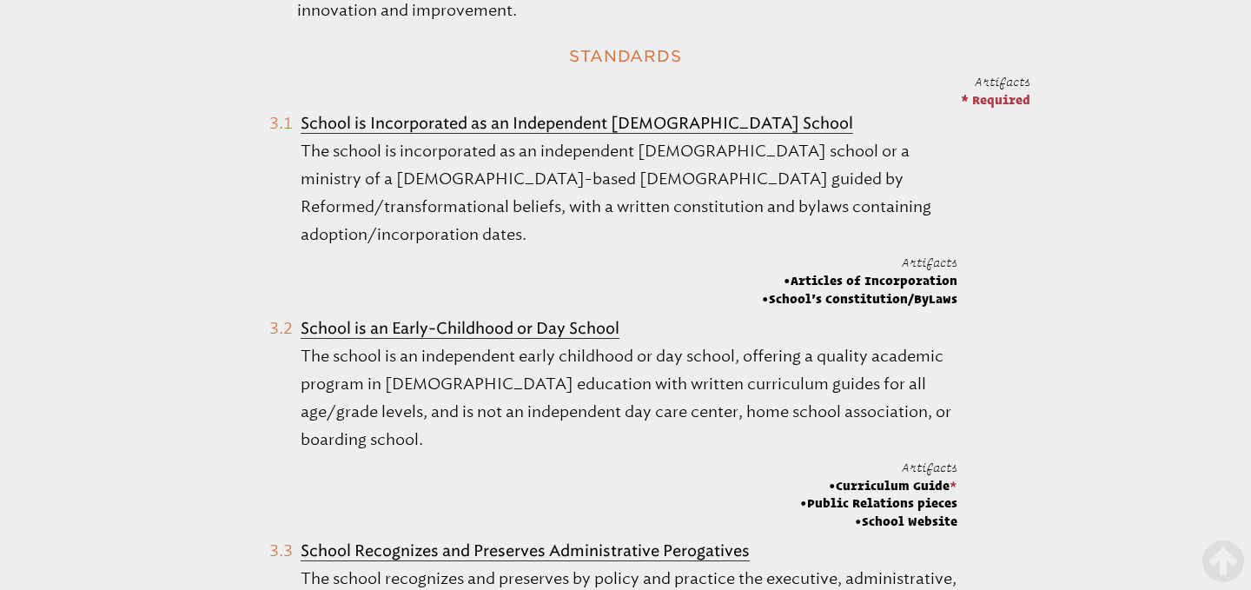 This screenshot has height=590, width=1251. I want to click on span: Curriculum Guide, so click(878, 486).